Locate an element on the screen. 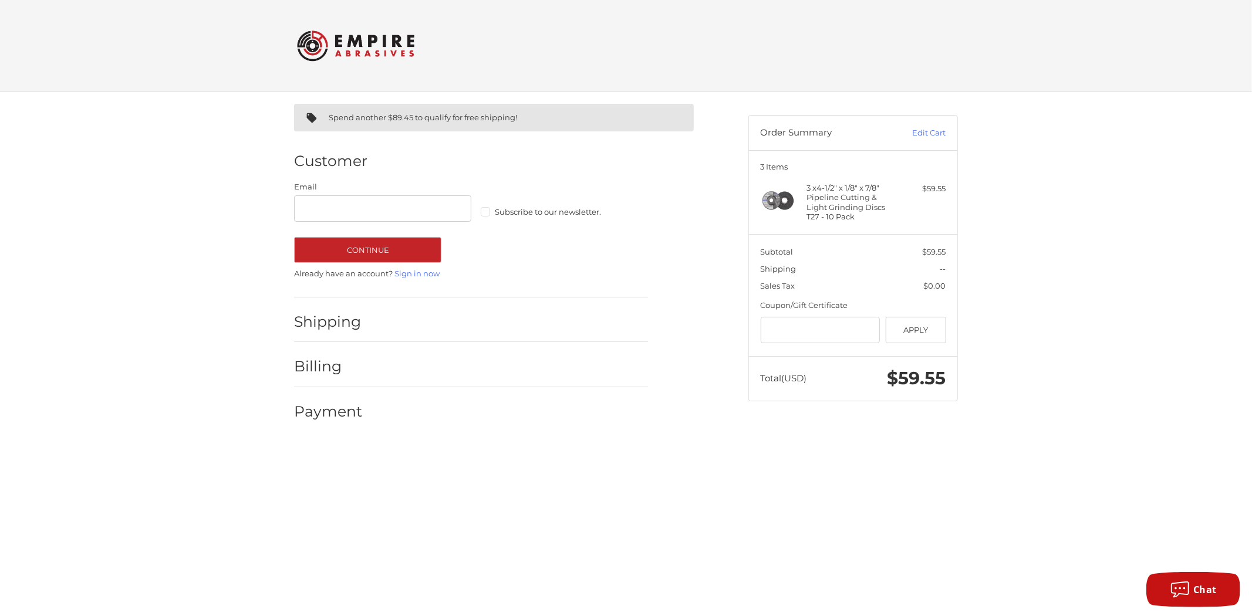 This screenshot has width=1252, height=616. span: Subscribe to our newsletter. is located at coordinates (547, 212).